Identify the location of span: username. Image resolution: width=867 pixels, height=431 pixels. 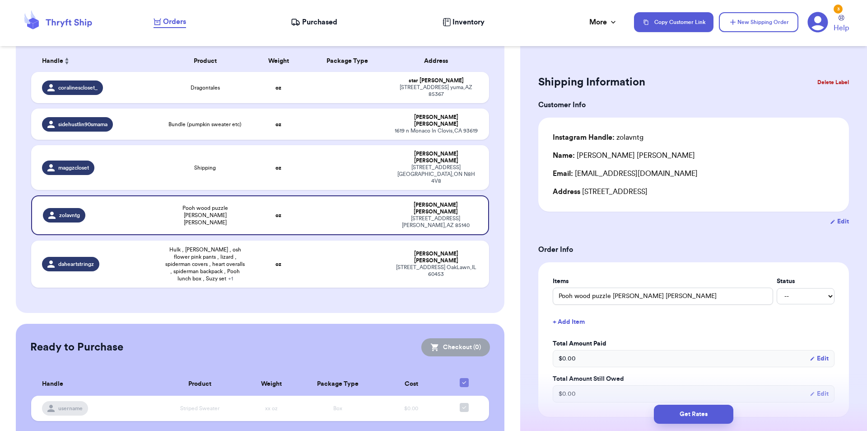
(70, 408).